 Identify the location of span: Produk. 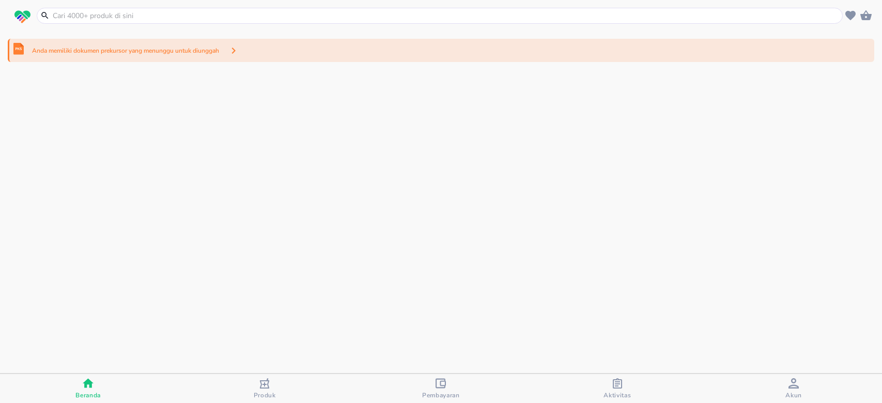
(265, 395).